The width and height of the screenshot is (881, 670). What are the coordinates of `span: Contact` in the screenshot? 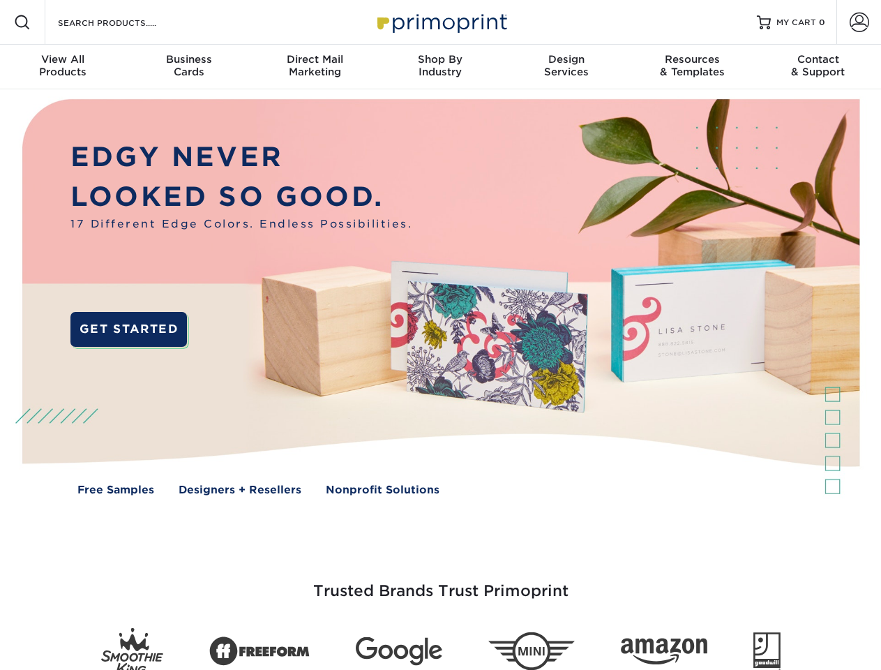 It's located at (818, 59).